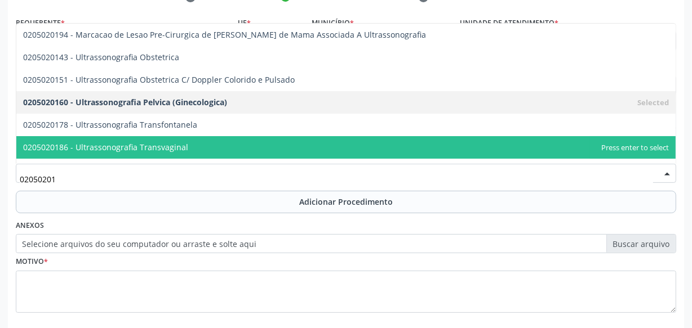 This screenshot has width=692, height=328. I want to click on span: 0205020186 - Ultrassonografia Transvaginal, so click(105, 147).